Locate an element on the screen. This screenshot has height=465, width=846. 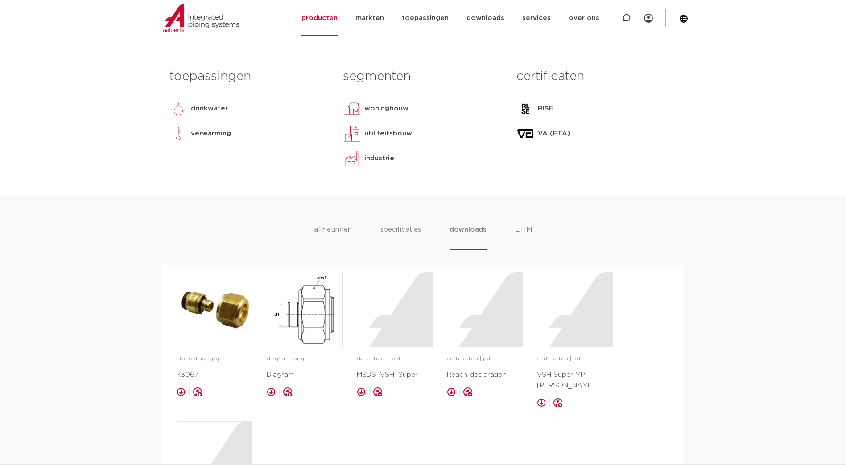
img: drinkwater is located at coordinates (178, 109).